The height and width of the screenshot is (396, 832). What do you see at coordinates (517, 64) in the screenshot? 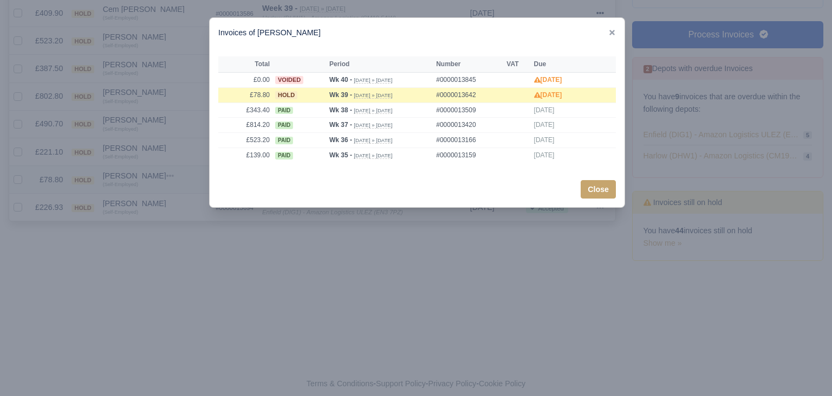
I see `th: VAT` at bounding box center [517, 64].